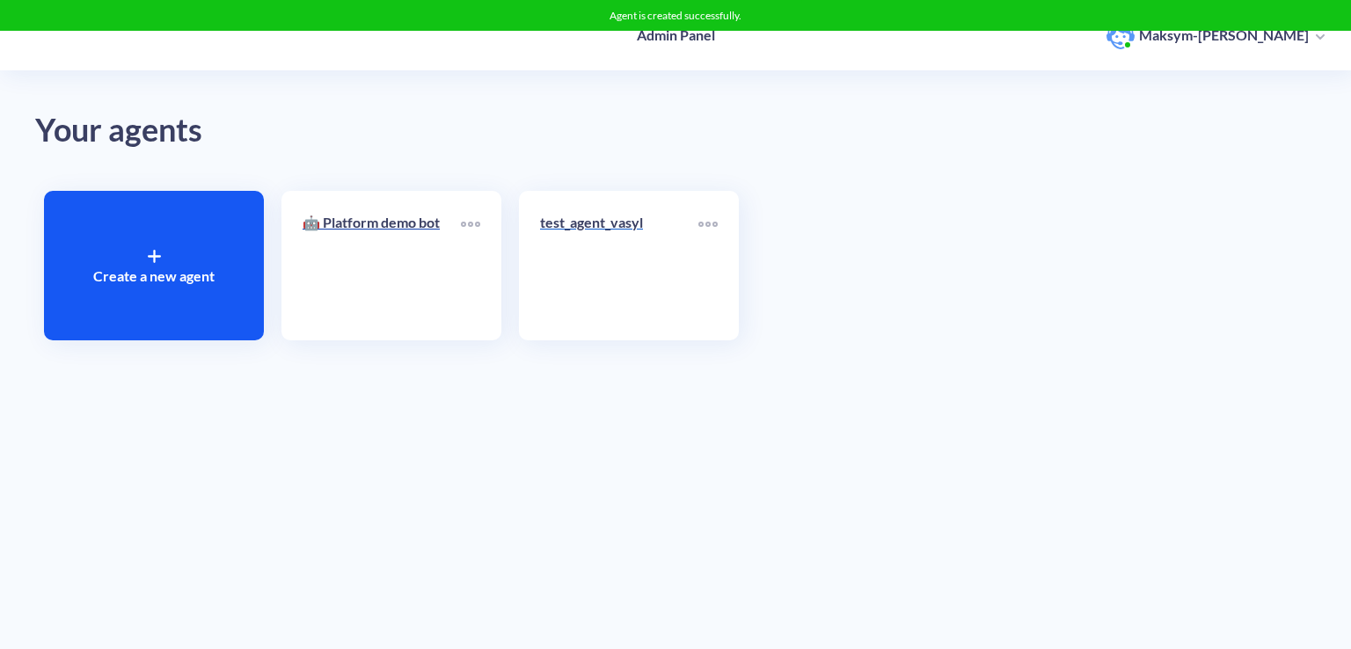 The height and width of the screenshot is (649, 1351). What do you see at coordinates (619, 266) in the screenshot?
I see `a: test_agent_vasyl` at bounding box center [619, 266].